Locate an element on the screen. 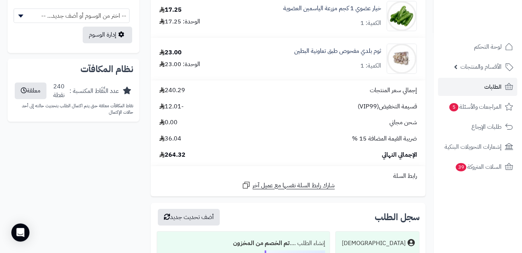 The height and width of the screenshot is (253, 522). span: 264.32 is located at coordinates (172, 155).